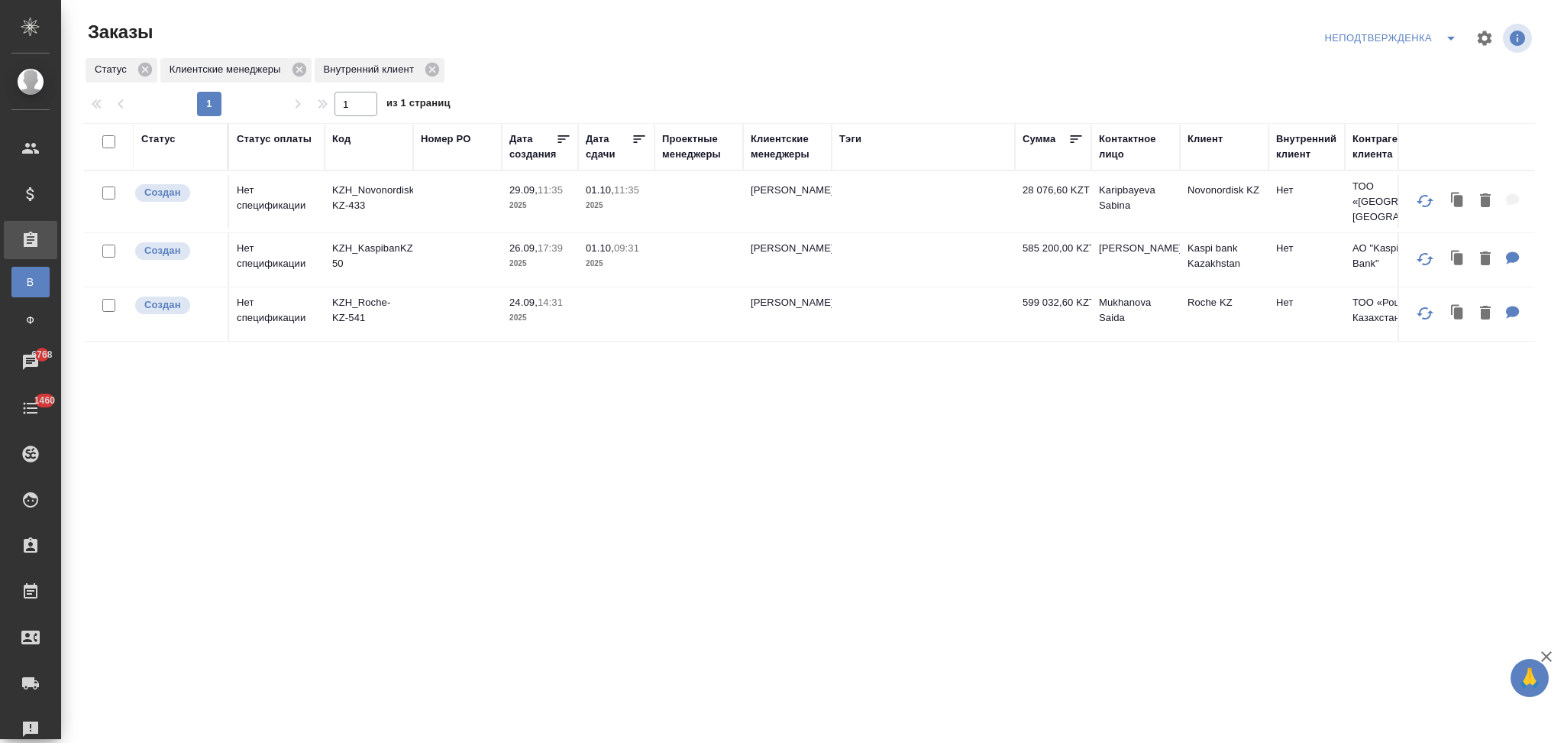 The image size is (1564, 743). I want to click on p: KZH_Roche-KZ-541, so click(369, 310).